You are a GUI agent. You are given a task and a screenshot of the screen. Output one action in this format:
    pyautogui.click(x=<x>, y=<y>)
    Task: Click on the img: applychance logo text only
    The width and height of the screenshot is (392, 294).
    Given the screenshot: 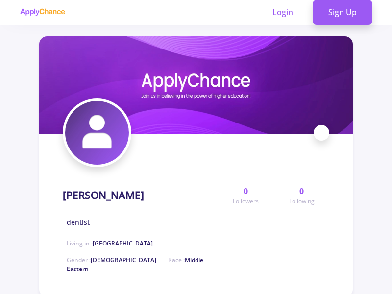 What is the action you would take?
    pyautogui.click(x=42, y=12)
    